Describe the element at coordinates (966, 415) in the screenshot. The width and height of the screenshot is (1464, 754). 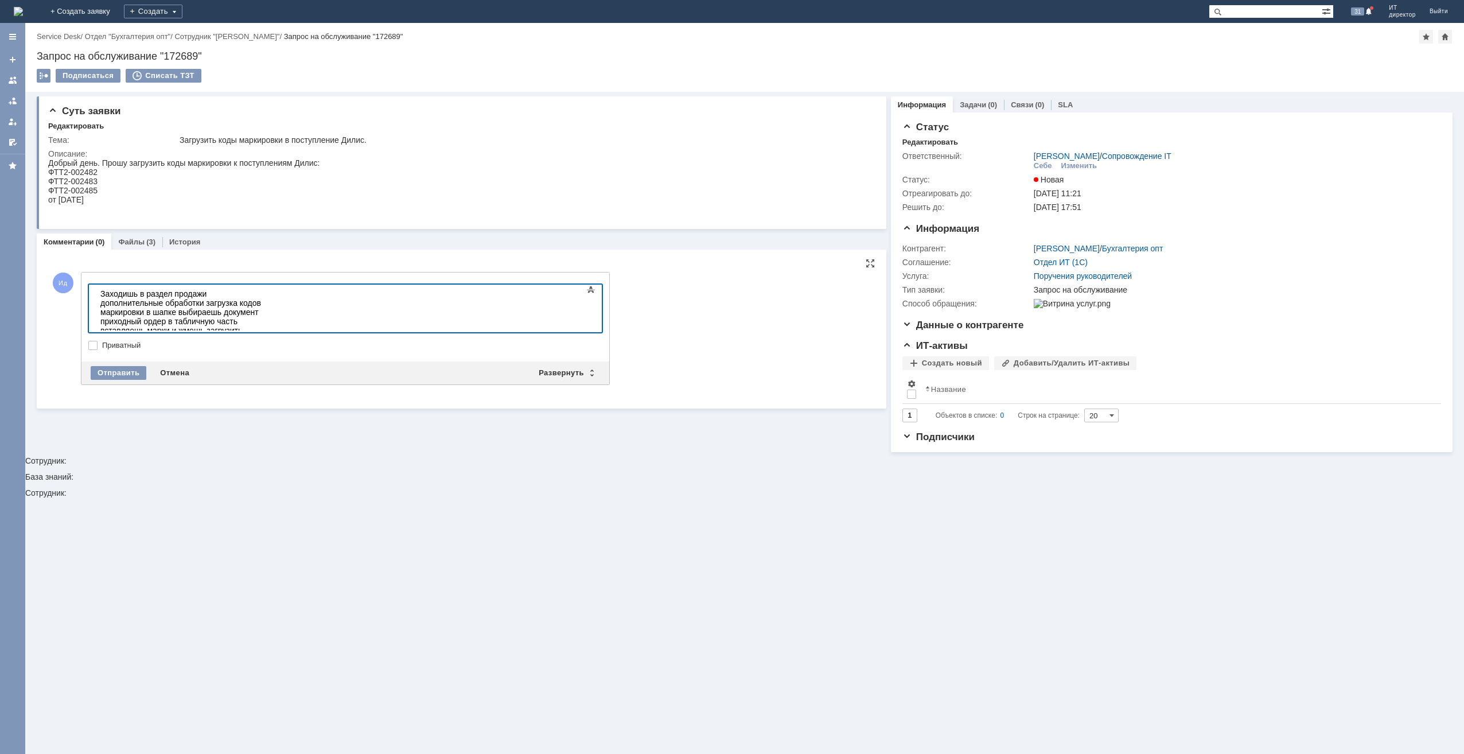
I see `span: Объектов в списке:` at that location.